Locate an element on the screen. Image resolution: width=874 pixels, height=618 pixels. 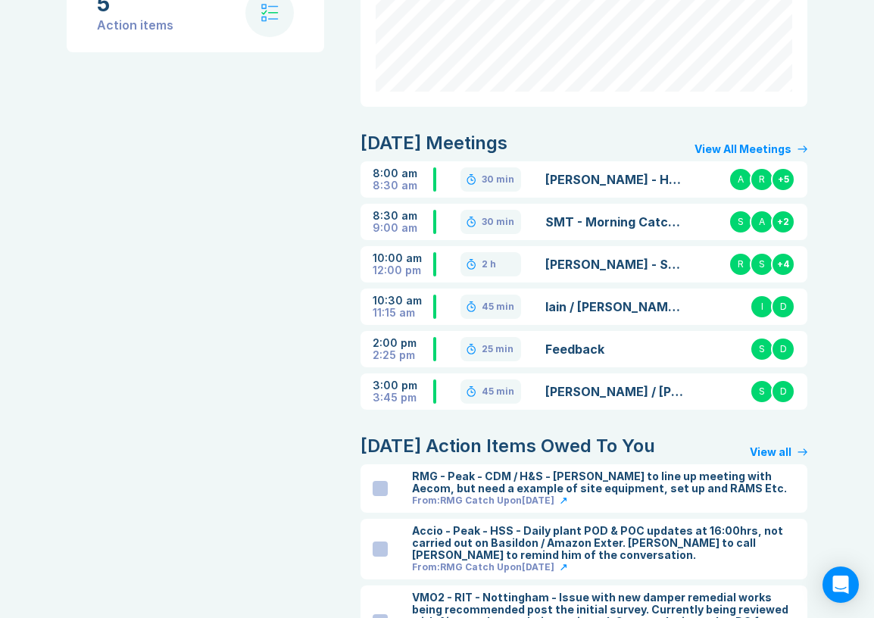
div: View All Meetings is located at coordinates (743, 149).